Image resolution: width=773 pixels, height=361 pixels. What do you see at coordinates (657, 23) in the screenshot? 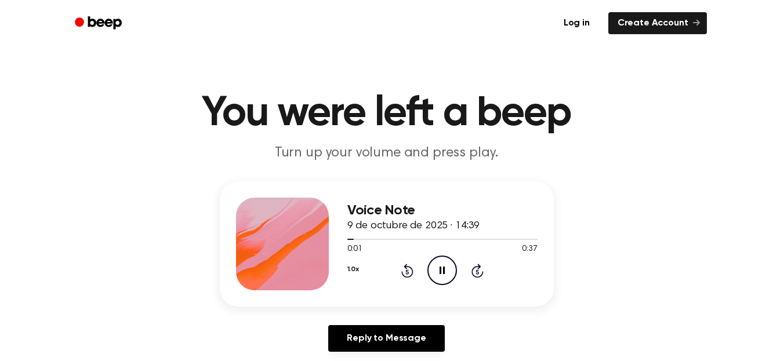
I see `a: Create Account` at bounding box center [657, 23].